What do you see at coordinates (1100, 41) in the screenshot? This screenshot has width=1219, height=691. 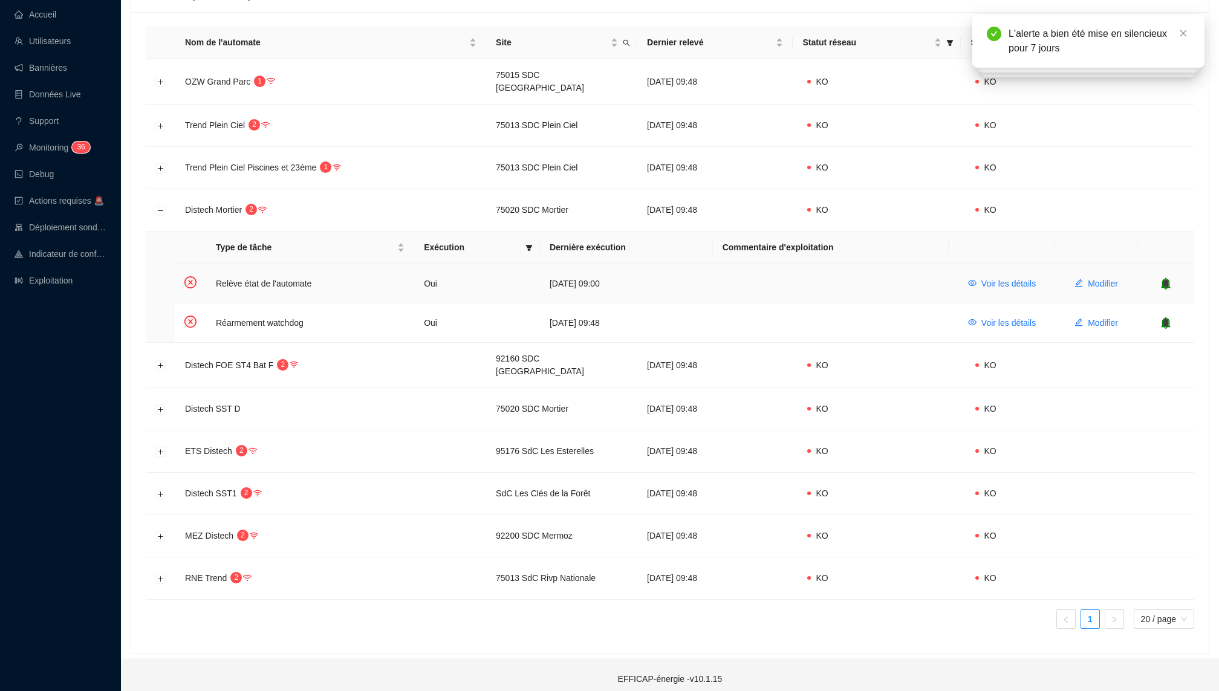 I see `div: L'alerte a bien été mise en silencieux pour 7 jours` at bounding box center [1100, 41].